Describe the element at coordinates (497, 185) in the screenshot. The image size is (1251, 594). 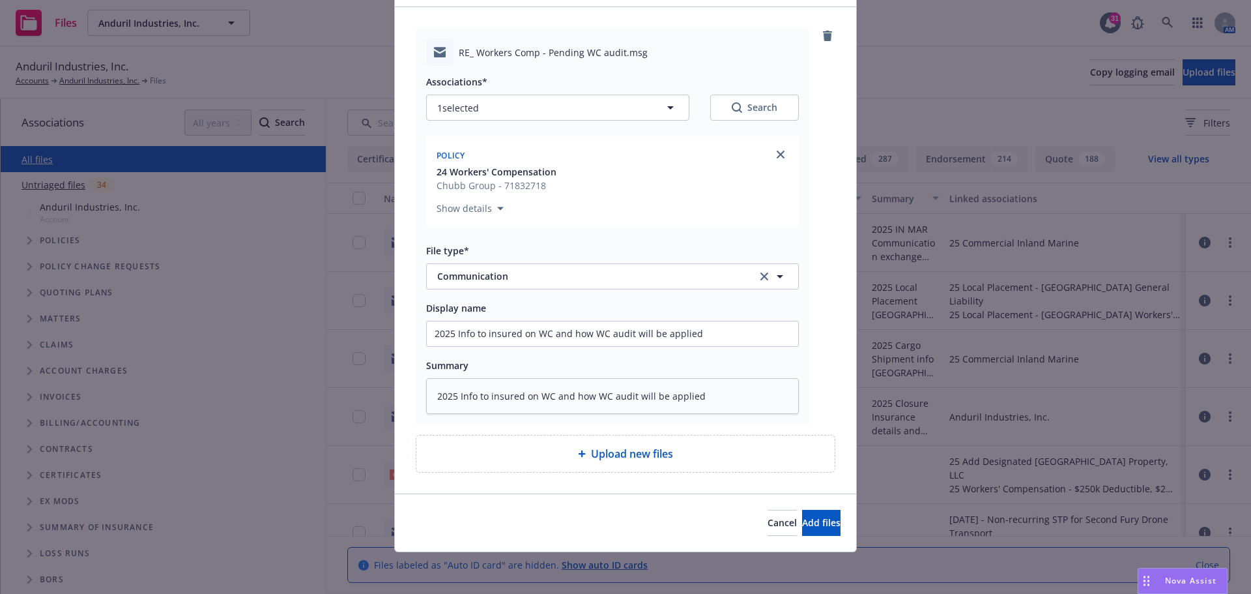
I see `span: Chubb Group - 71832718` at that location.